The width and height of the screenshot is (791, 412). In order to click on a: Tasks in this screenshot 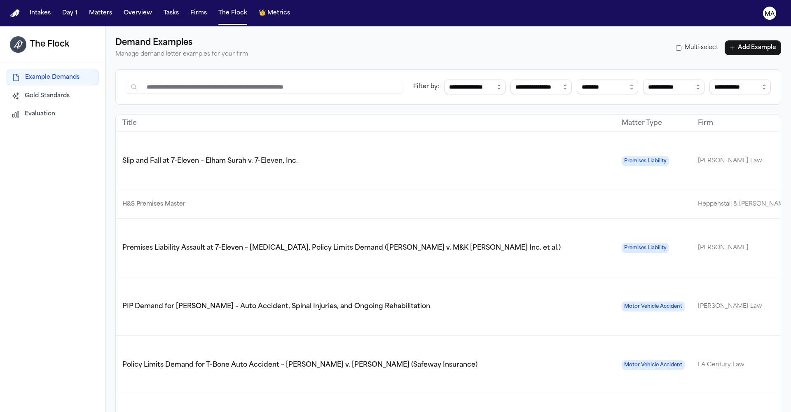, I will do `click(171, 13)`.